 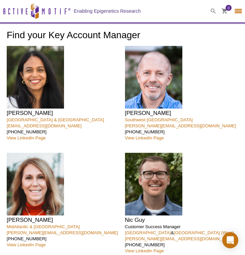 What do you see at coordinates (122, 36) in the screenshot?
I see `h1: Find your Key Account Manager` at bounding box center [122, 36].